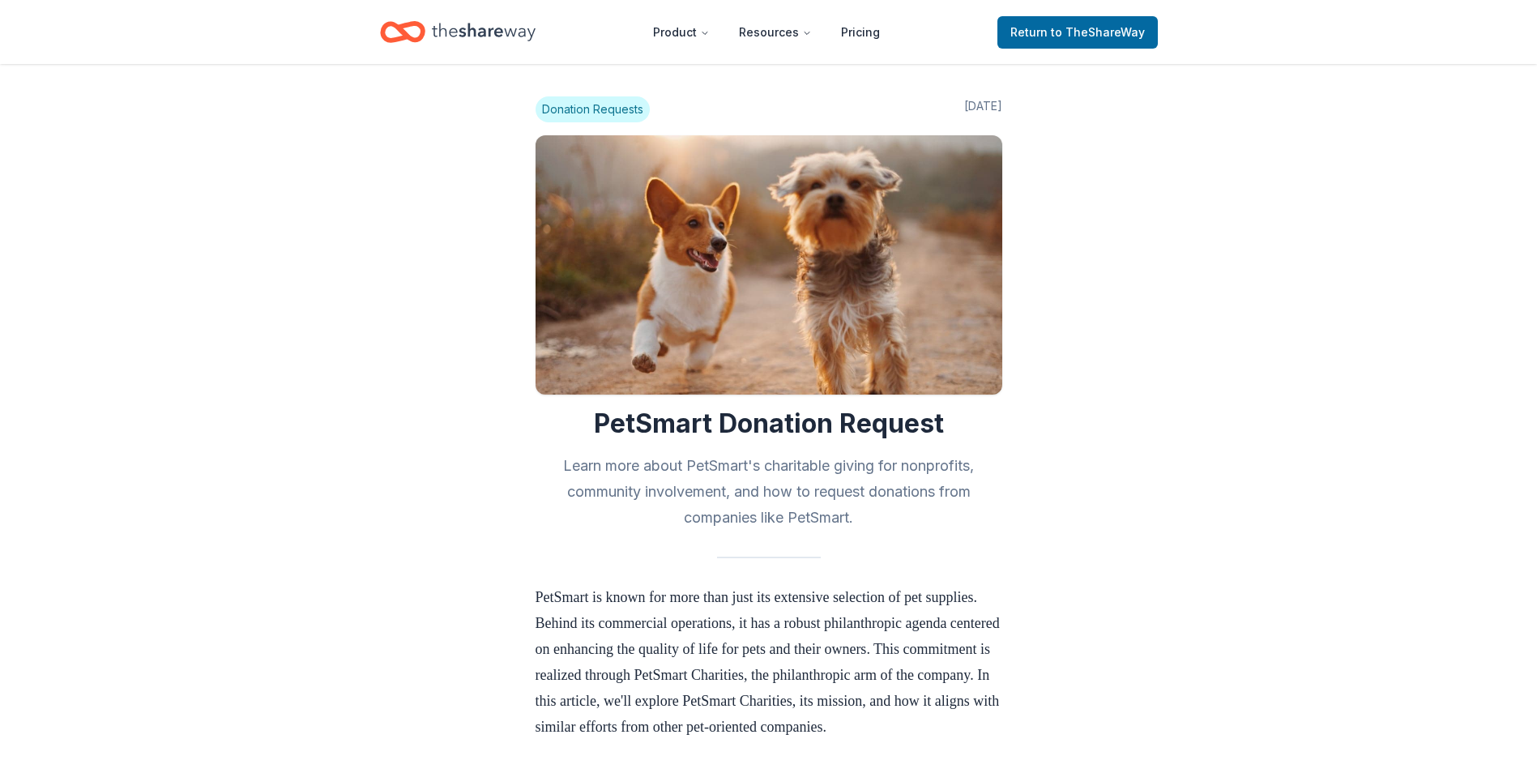 This screenshot has width=1537, height=773. What do you see at coordinates (1098, 32) in the screenshot?
I see `span: to TheShareWay` at bounding box center [1098, 32].